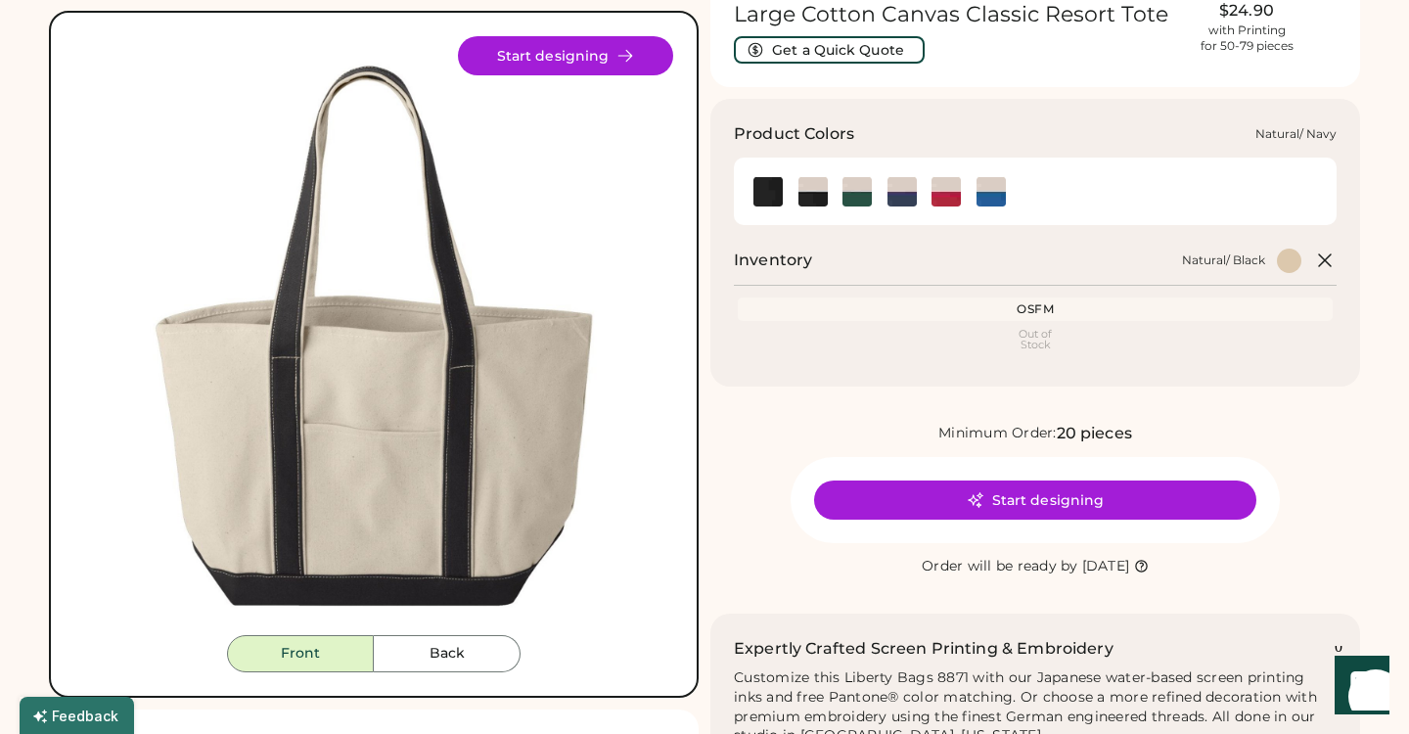 Image resolution: width=1409 pixels, height=734 pixels. I want to click on div: Order will be ready by, so click(1000, 567).